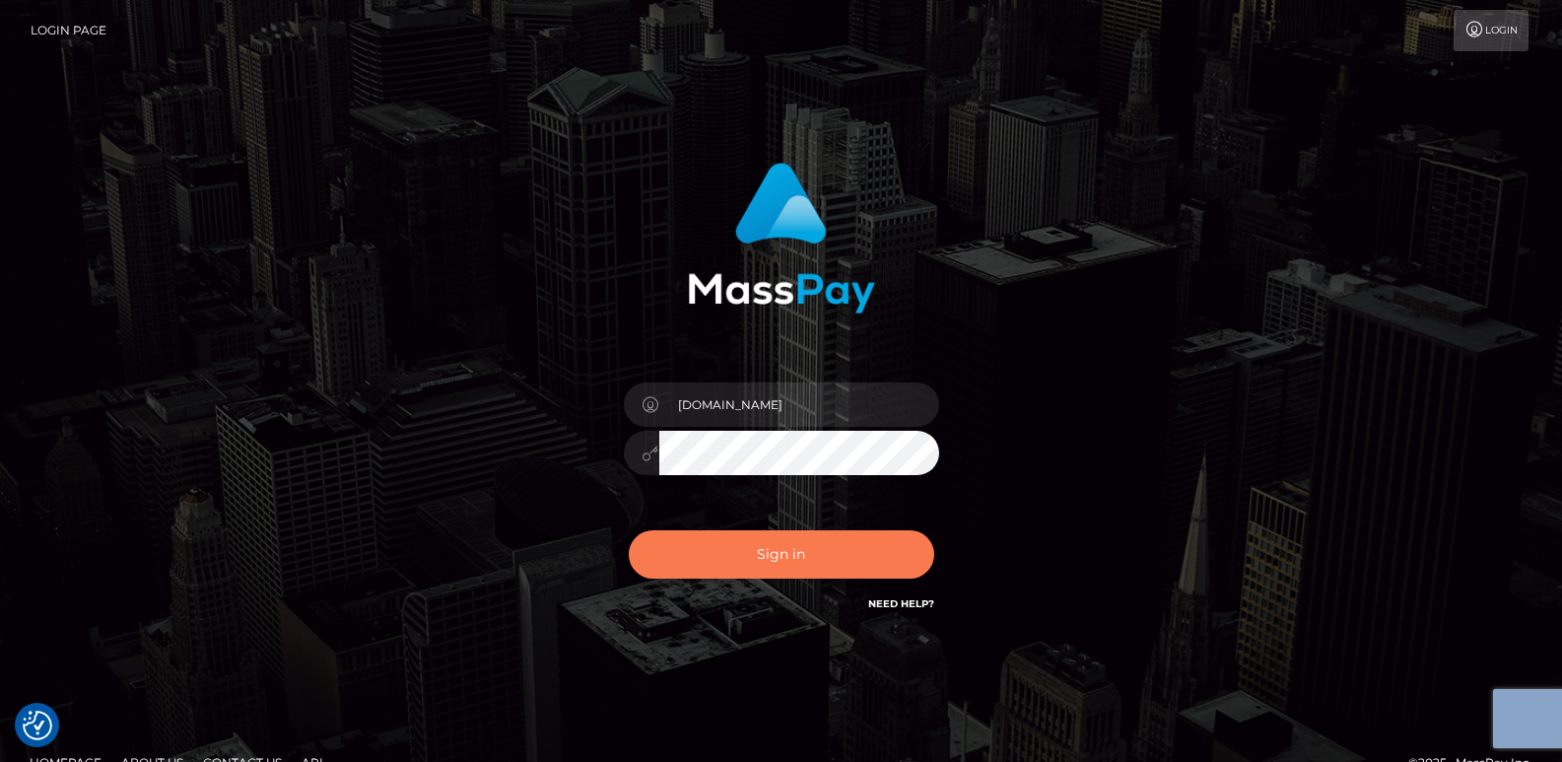  I want to click on a: Login, so click(1491, 31).